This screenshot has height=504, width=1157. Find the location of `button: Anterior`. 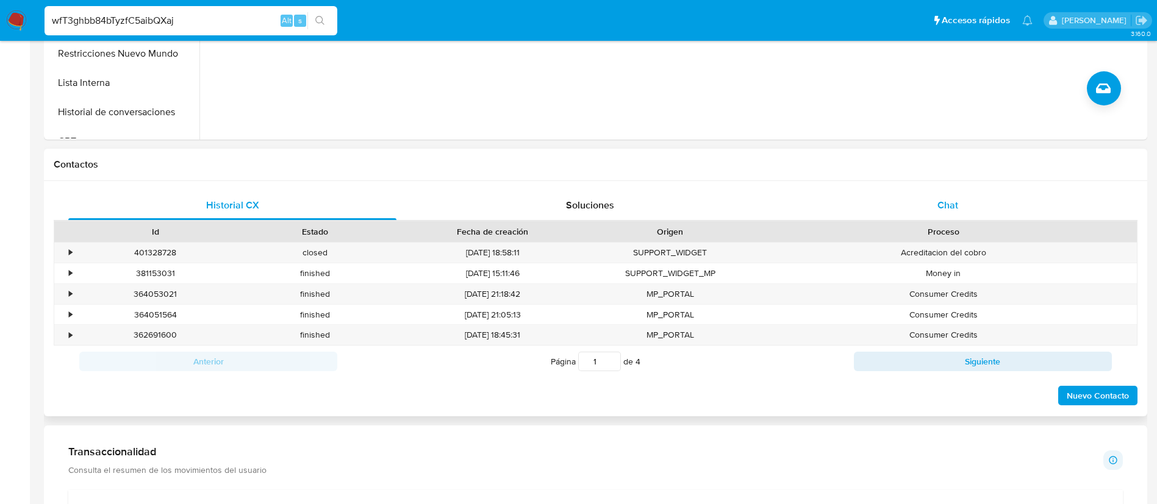

button: Anterior is located at coordinates (208, 362).